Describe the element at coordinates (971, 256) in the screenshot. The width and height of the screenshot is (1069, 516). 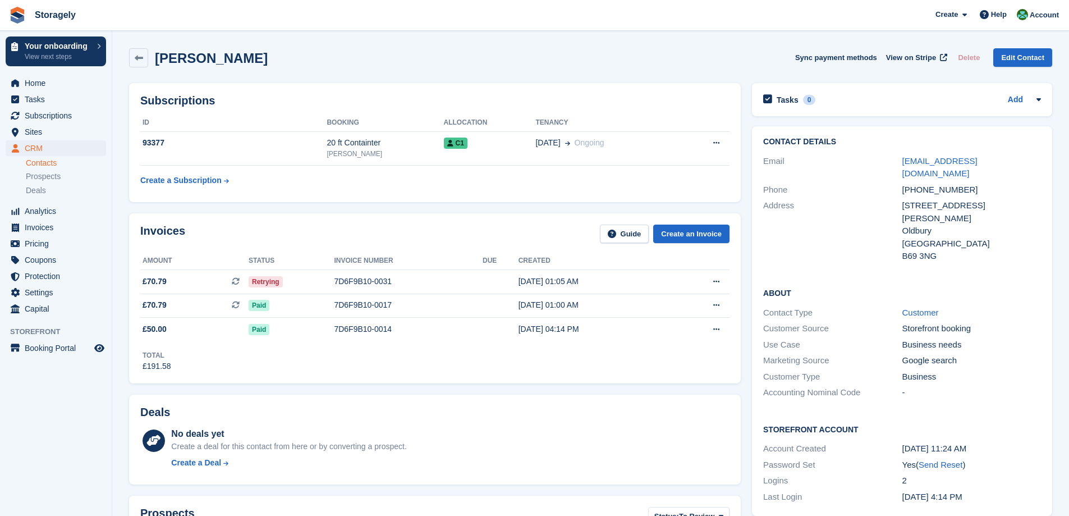
I see `div: B69 3NG` at that location.